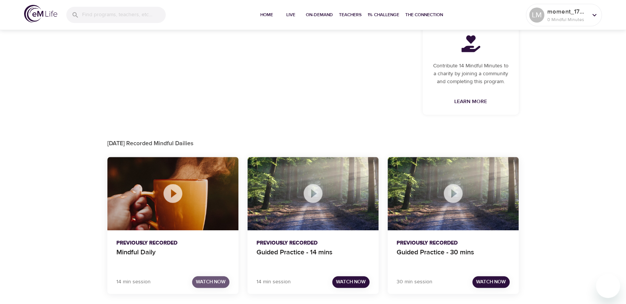 This screenshot has width=626, height=304. Describe the element at coordinates (567, 12) in the screenshot. I see `p: moment_1757337872` at that location.